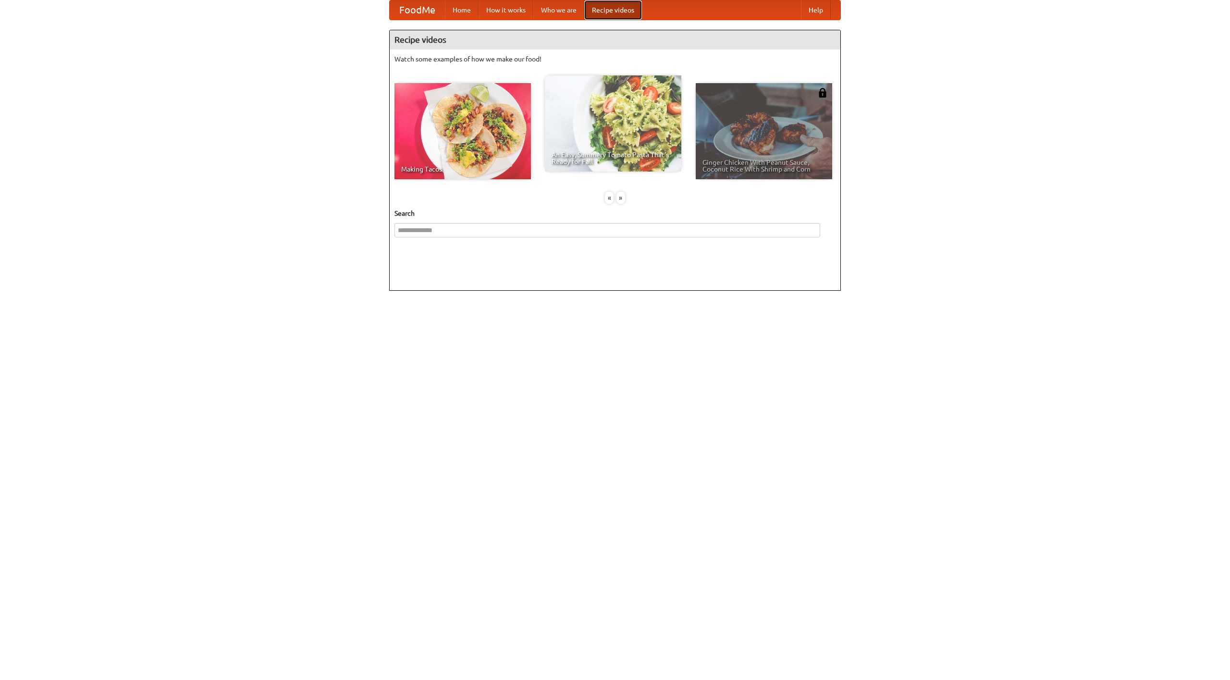 This screenshot has height=680, width=1230. What do you see at coordinates (463, 131) in the screenshot?
I see `a: Making Tacos` at bounding box center [463, 131].